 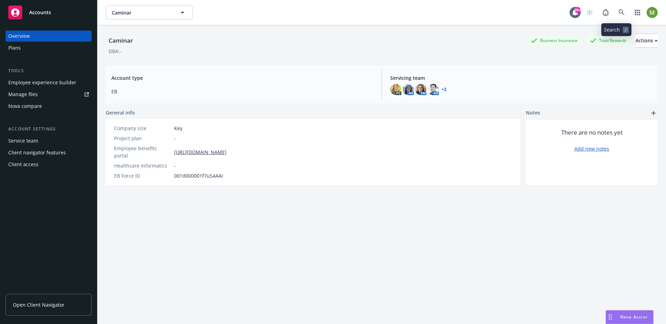 What do you see at coordinates (49, 71) in the screenshot?
I see `div: Tools` at bounding box center [49, 71].